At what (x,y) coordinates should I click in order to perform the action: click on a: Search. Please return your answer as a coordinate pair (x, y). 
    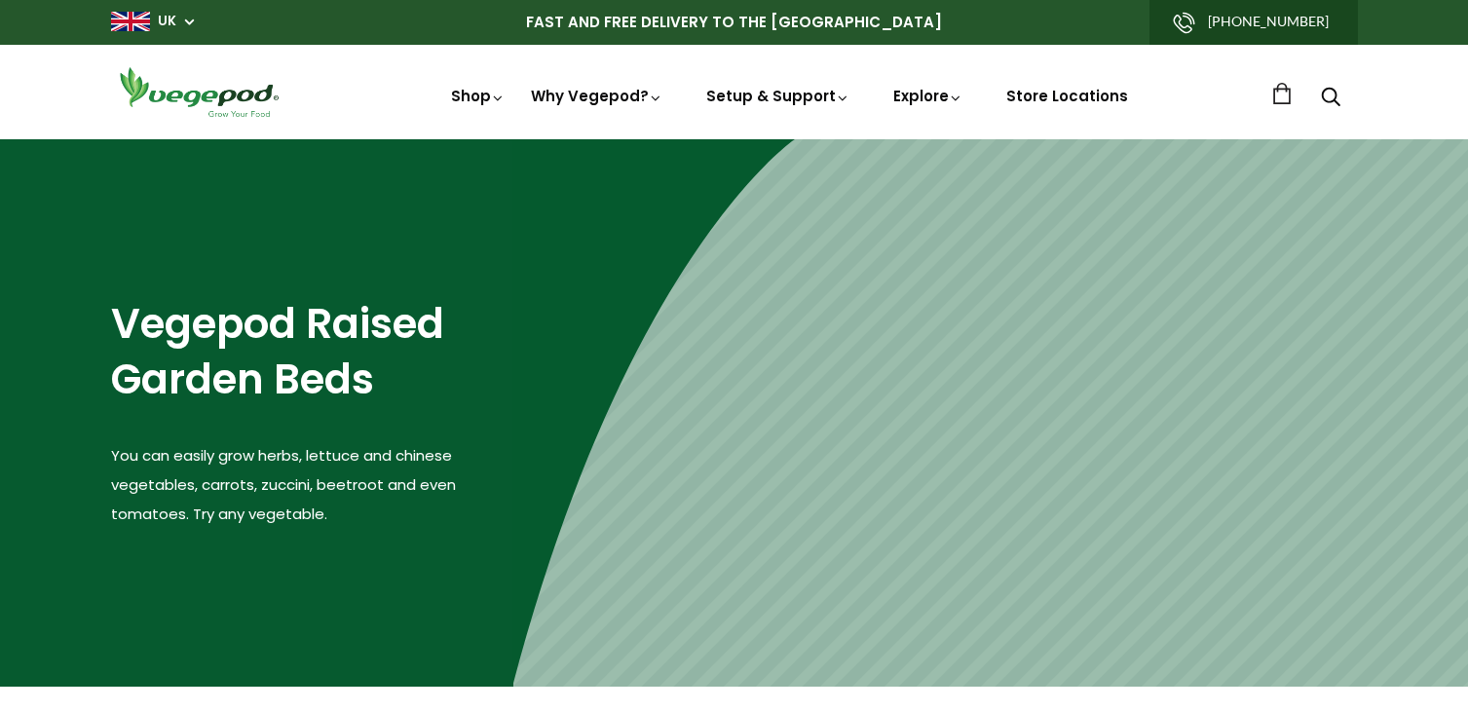
    Looking at the image, I should click on (1331, 98).